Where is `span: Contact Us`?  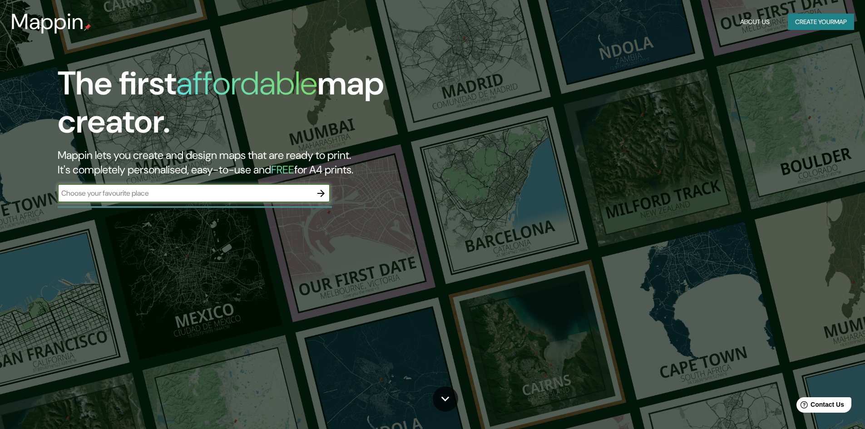 span: Contact Us is located at coordinates (43, 11).